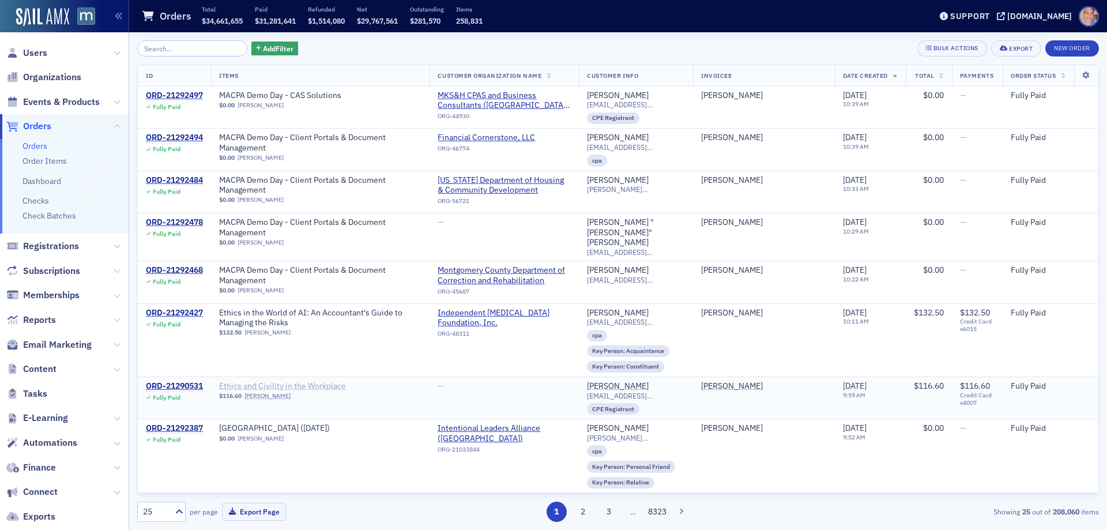 This screenshot has width=1107, height=530. Describe the element at coordinates (174, 428) in the screenshot. I see `a: ORD-21292387` at that location.